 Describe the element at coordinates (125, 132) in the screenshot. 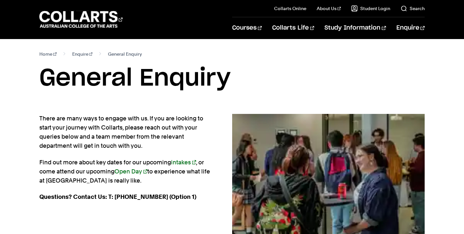

I see `p: There are many ways to engage with us. If you are looking to start your journey with Collarts, pl...` at that location.